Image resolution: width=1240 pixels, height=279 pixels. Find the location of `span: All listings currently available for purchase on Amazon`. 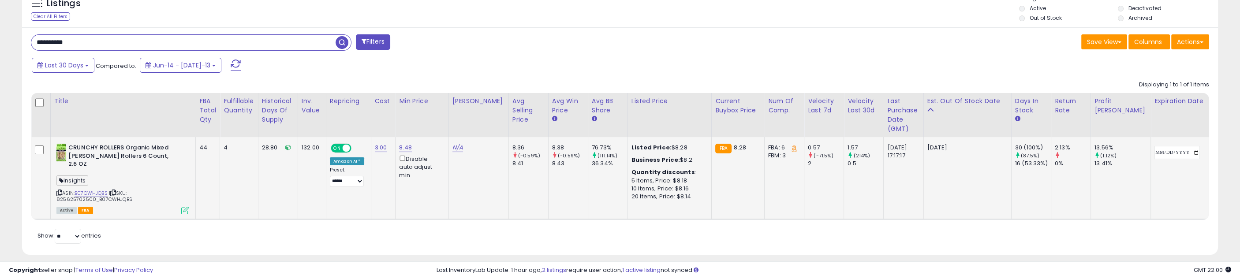

span: All listings currently available for purchase on Amazon is located at coordinates (67, 210).